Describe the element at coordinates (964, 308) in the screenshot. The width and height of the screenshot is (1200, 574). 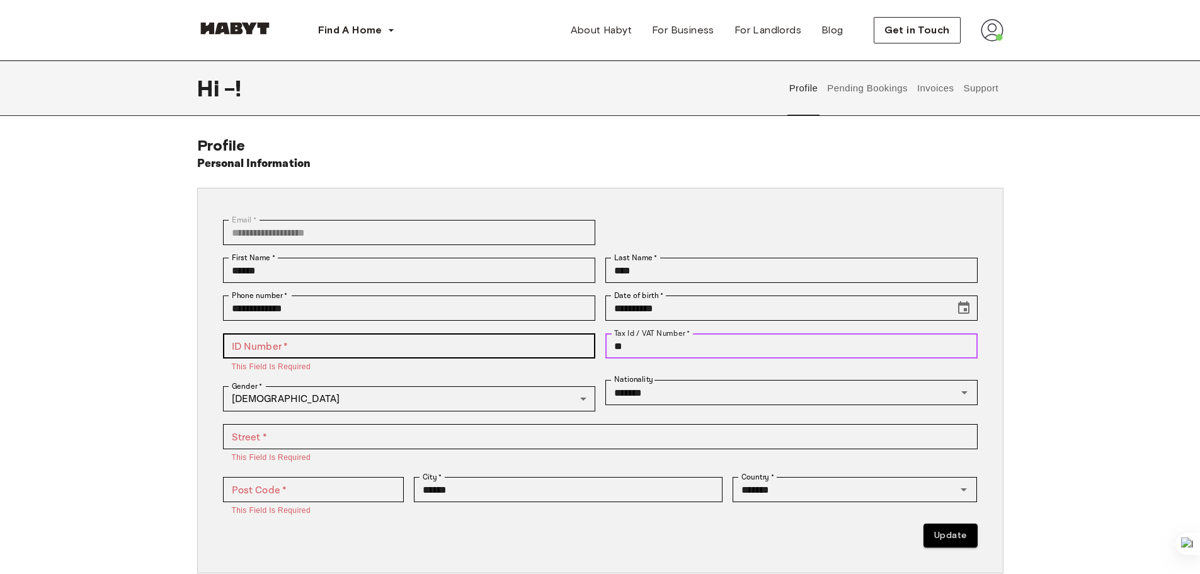
I see `button: Choose date, selected date is Dec 5, 1984` at that location.